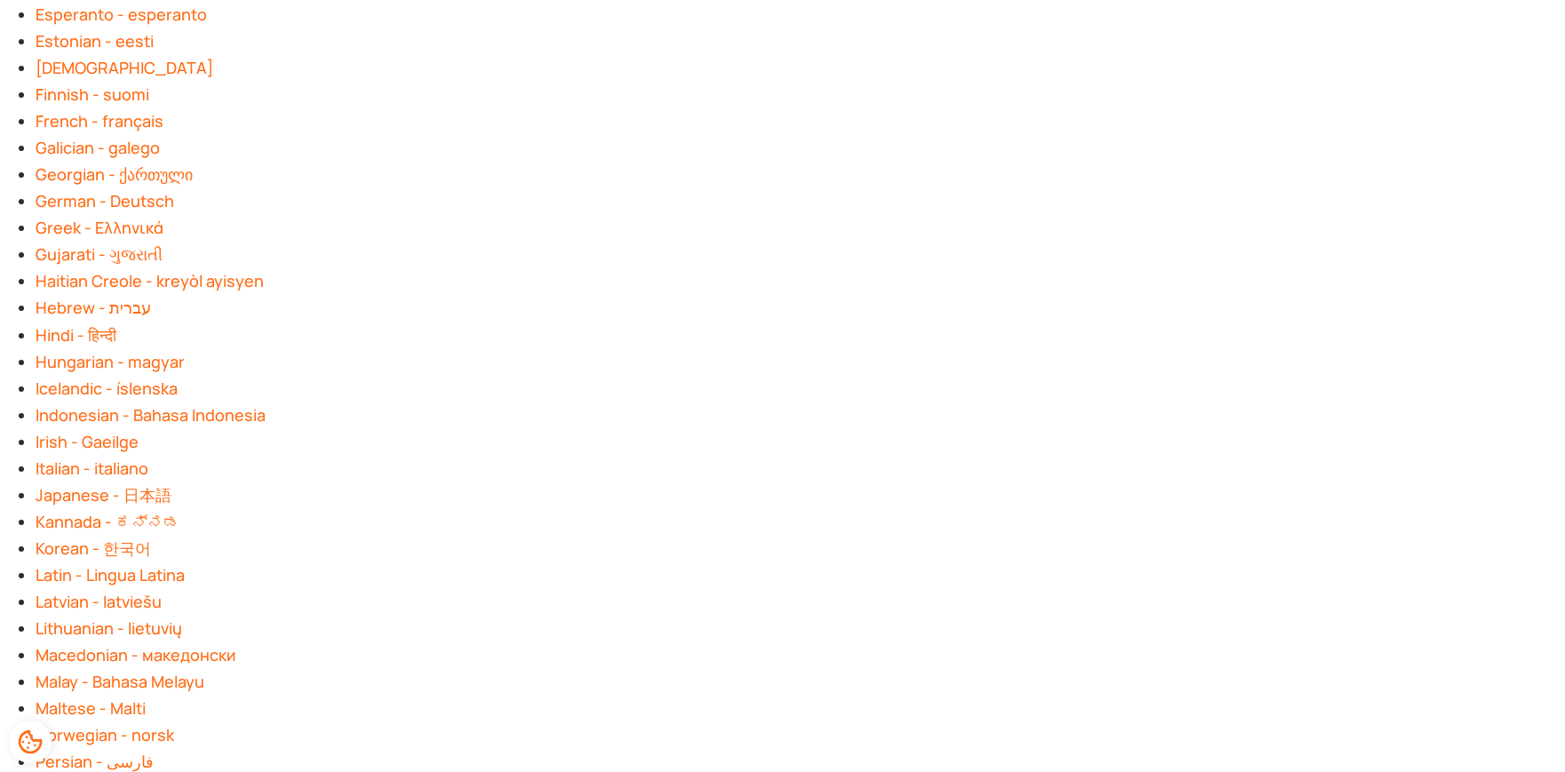 Image resolution: width=1565 pixels, height=772 pixels. I want to click on a: Georgian - ქართული, so click(114, 174).